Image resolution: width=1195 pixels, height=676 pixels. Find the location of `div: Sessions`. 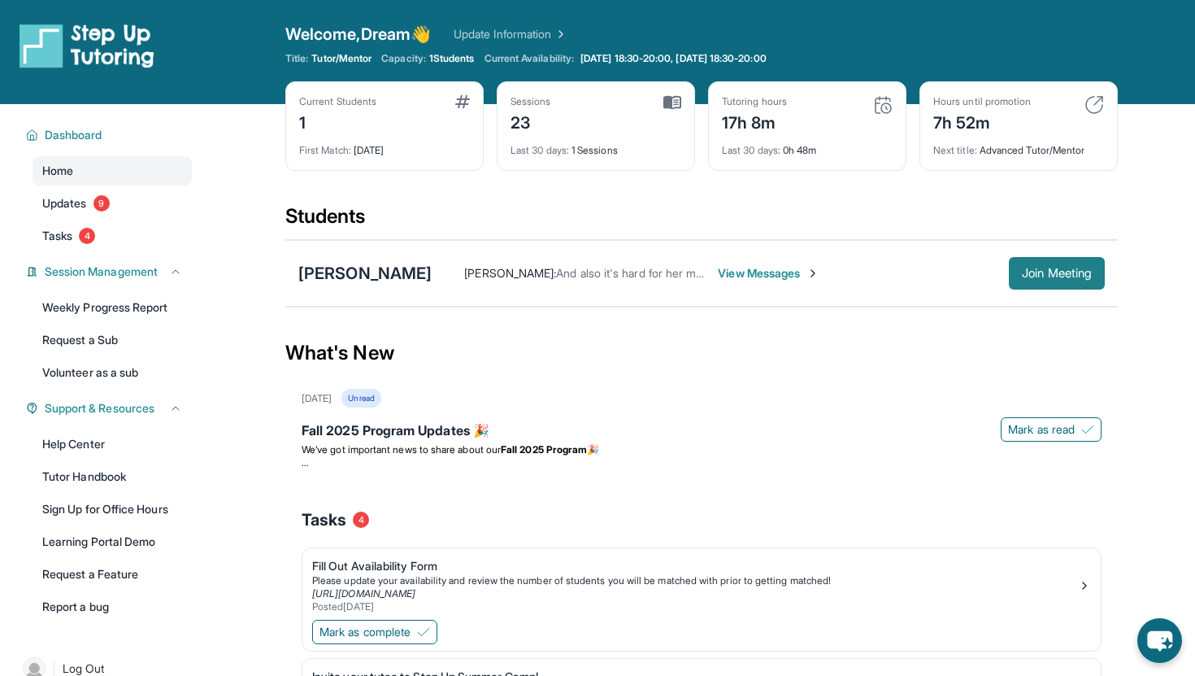

div: Sessions is located at coordinates (531, 102).